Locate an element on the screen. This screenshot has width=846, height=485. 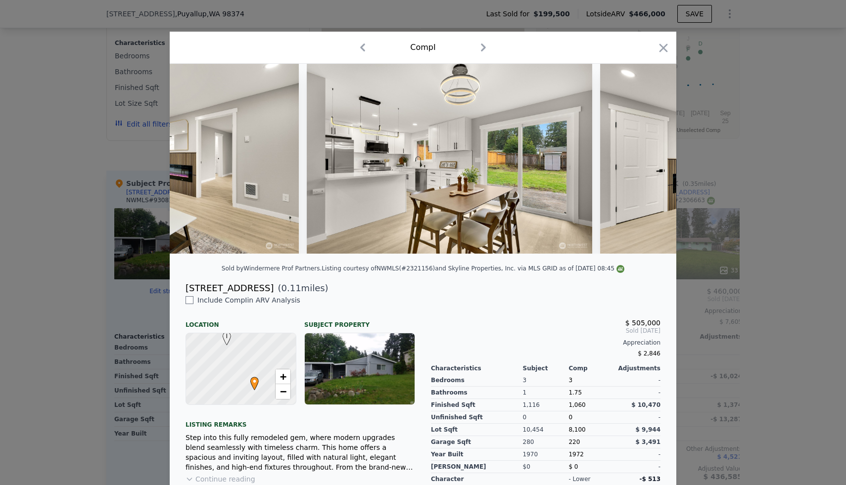
div: 0 is located at coordinates (546, 417).